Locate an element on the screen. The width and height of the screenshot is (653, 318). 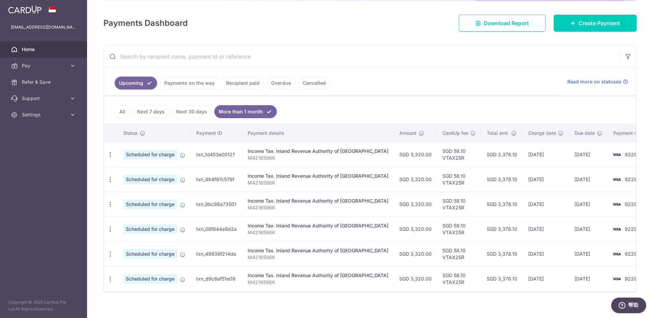
a: Recipient paid is located at coordinates (243, 83).